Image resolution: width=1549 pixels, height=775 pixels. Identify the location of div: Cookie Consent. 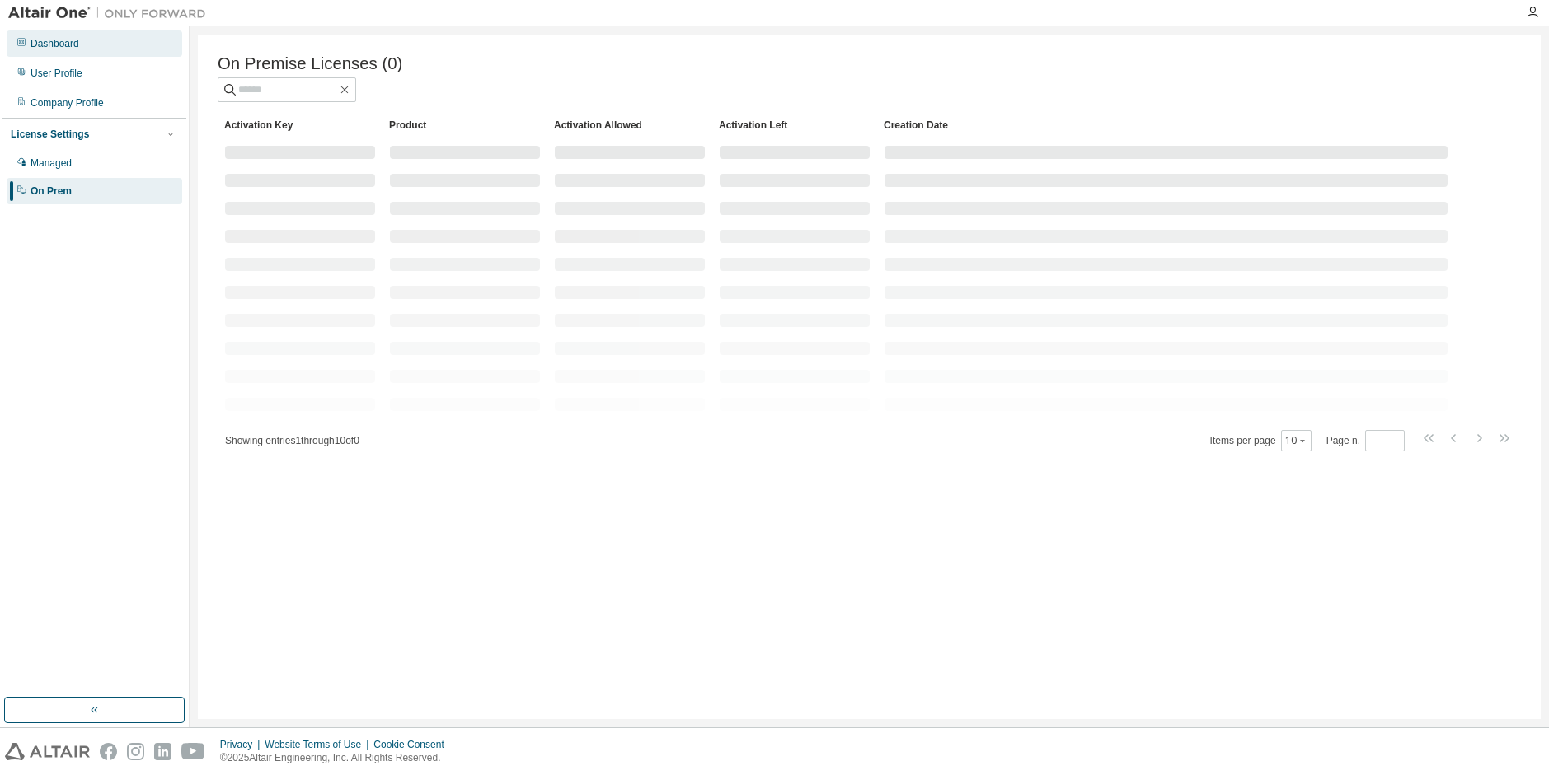
(413, 745).